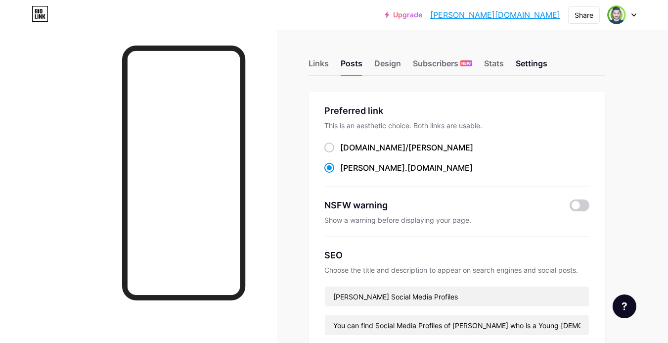  What do you see at coordinates (457, 325) in the screenshot?
I see `input: Description (max 160 chars)` at bounding box center [457, 325].